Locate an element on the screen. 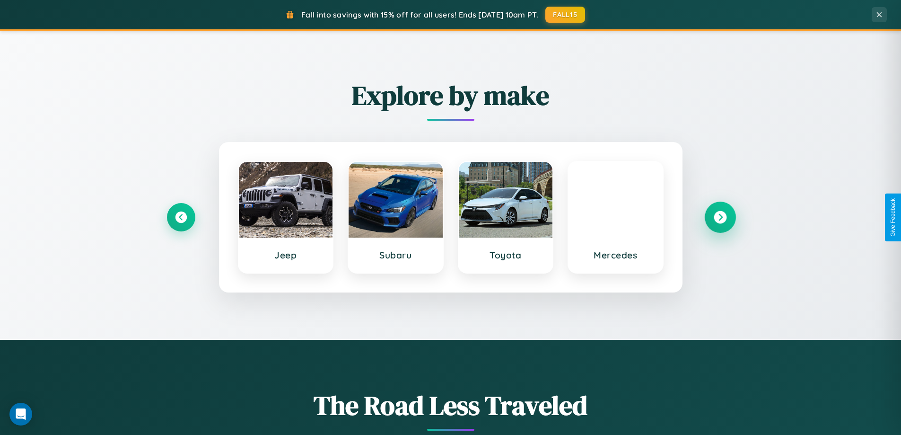  h3: Jeep is located at coordinates (286, 255).